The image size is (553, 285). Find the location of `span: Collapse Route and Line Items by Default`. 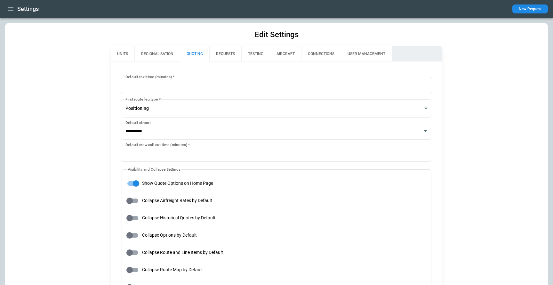

span: Collapse Route and Line Items by Default is located at coordinates (182, 252).